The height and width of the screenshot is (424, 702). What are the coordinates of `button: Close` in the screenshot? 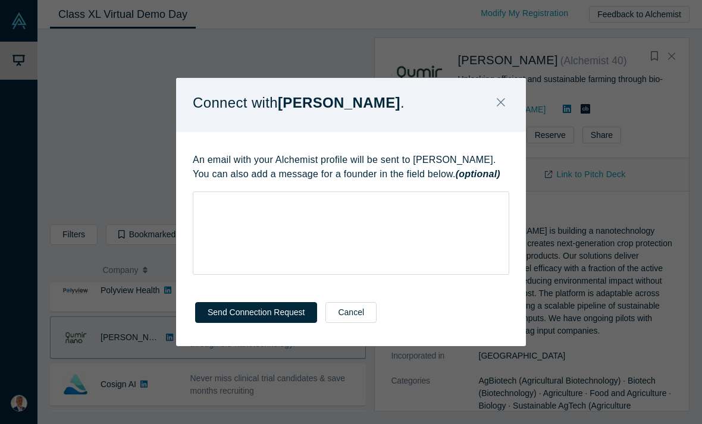 It's located at (501, 103).